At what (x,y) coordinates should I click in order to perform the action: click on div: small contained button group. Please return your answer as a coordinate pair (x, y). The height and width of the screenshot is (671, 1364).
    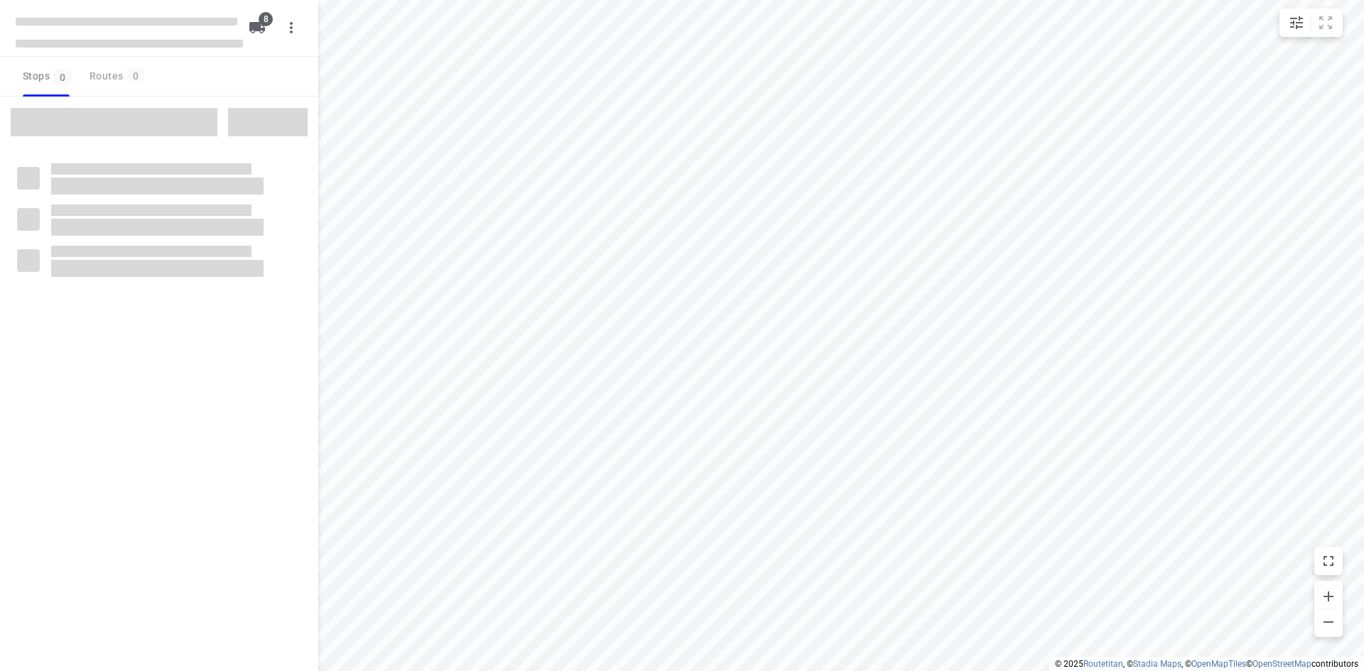
    Looking at the image, I should click on (1311, 23).